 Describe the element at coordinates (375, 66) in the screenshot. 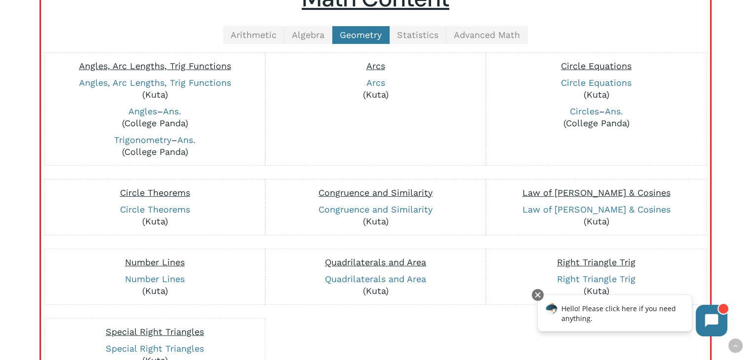

I see `span: Arcs` at that location.